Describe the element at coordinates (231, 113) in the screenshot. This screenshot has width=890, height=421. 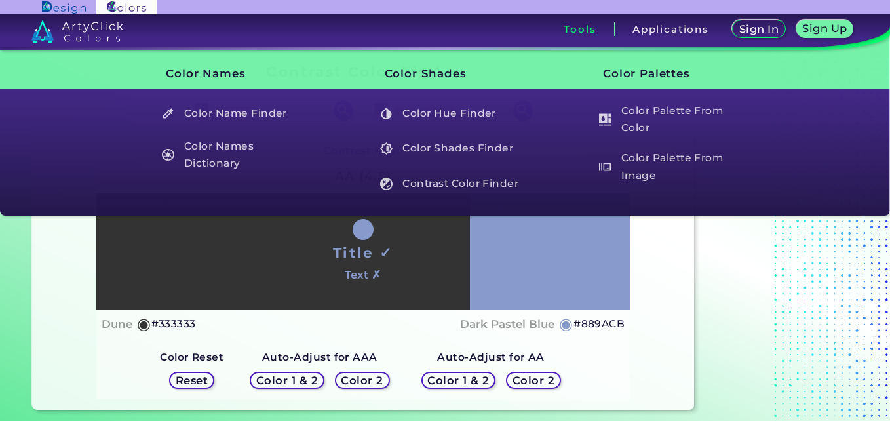
I see `h5: Color Name Finder` at that location.